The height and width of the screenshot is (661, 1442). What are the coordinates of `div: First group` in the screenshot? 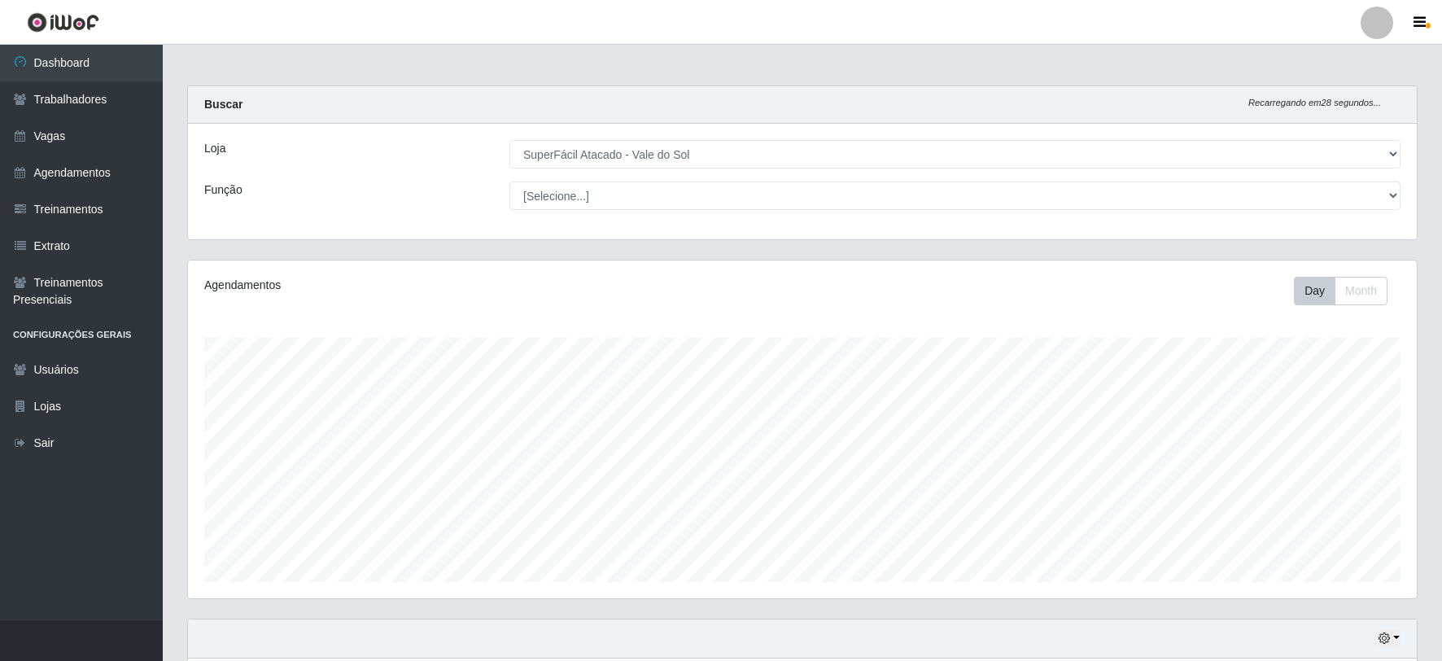 It's located at (1340, 291).